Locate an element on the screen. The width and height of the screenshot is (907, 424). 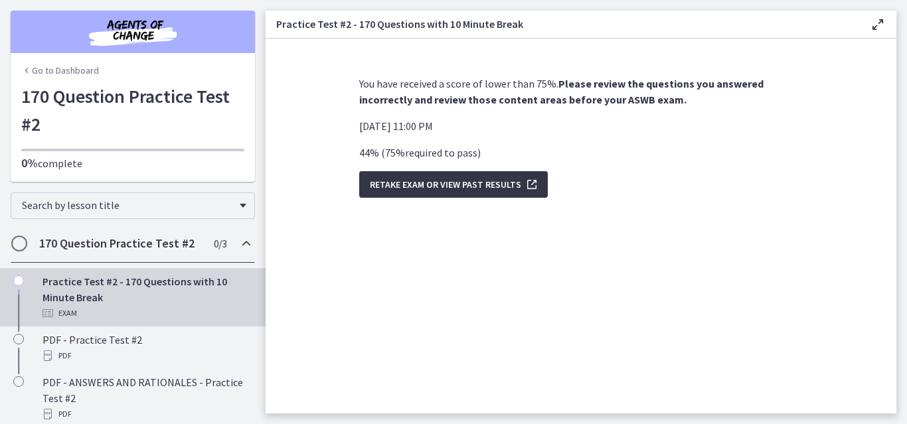
div: PDF - Practice Test #2 is located at coordinates (146, 348).